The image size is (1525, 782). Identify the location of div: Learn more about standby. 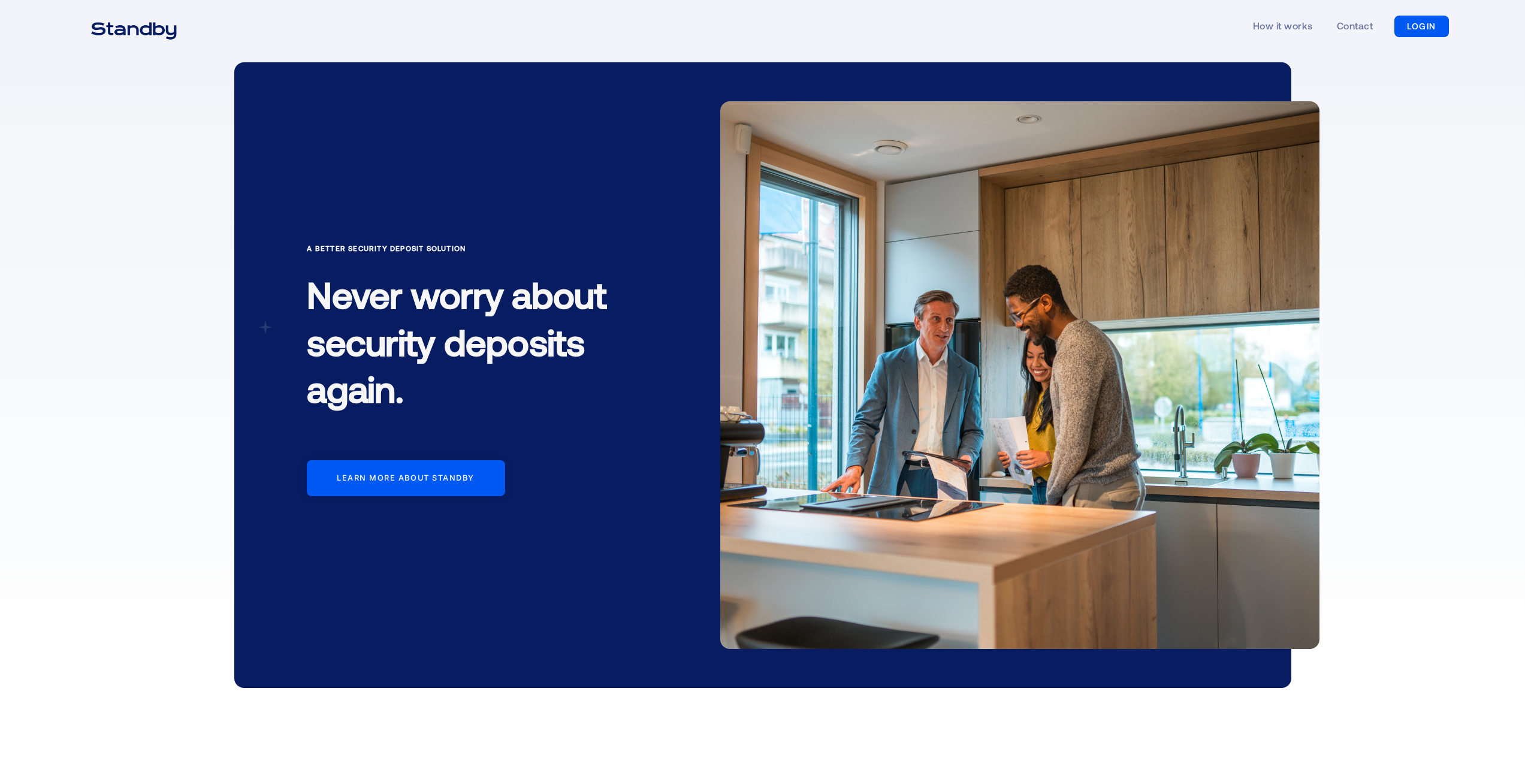
(406, 478).